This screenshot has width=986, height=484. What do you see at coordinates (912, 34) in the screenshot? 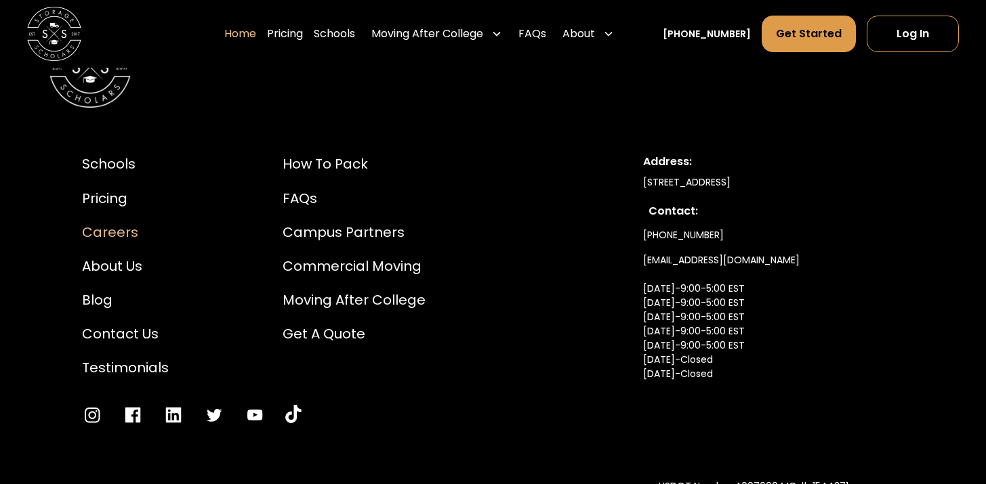
I see `a: Log In` at bounding box center [912, 34].